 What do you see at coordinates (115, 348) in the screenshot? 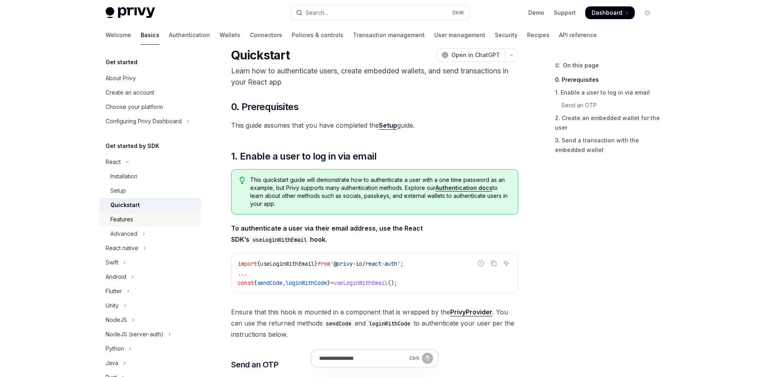
I see `div: Python` at bounding box center [115, 348].